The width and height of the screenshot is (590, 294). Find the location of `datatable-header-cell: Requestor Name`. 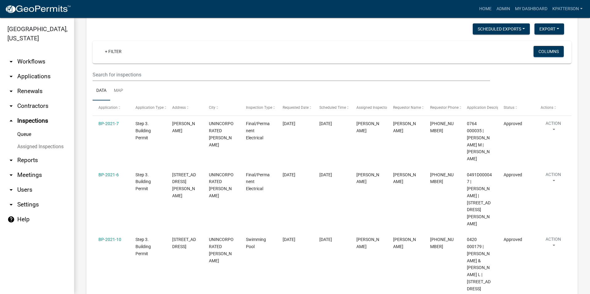

datatable-header-cell: Requestor Name is located at coordinates (405, 108).